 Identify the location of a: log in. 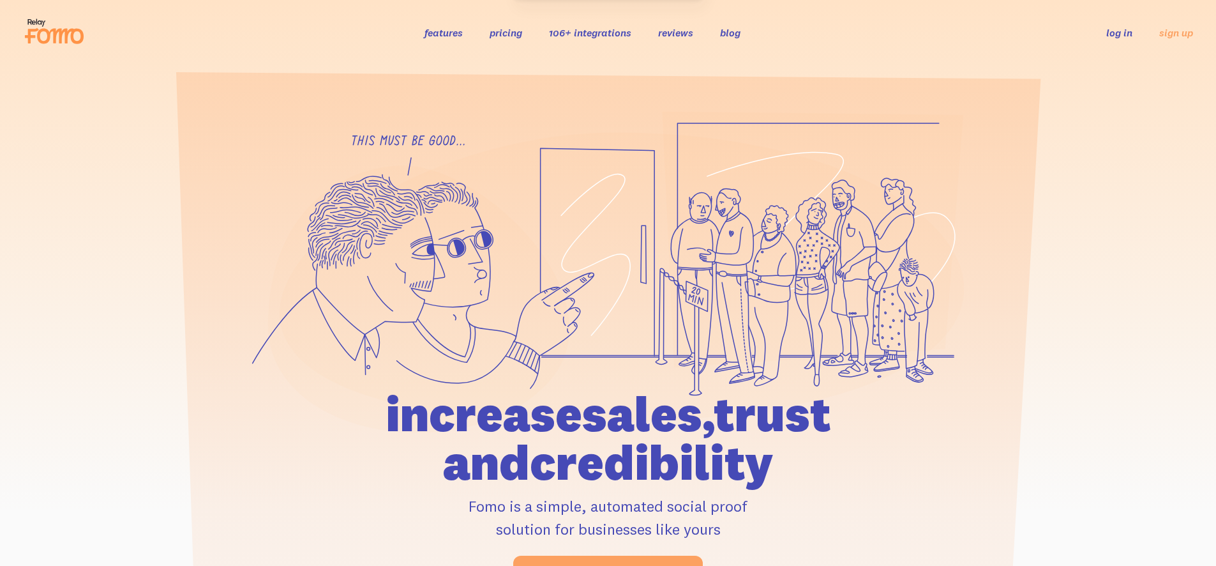
(1119, 33).